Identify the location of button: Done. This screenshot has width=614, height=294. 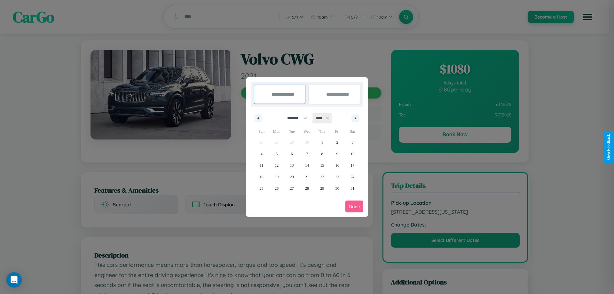
(354, 206).